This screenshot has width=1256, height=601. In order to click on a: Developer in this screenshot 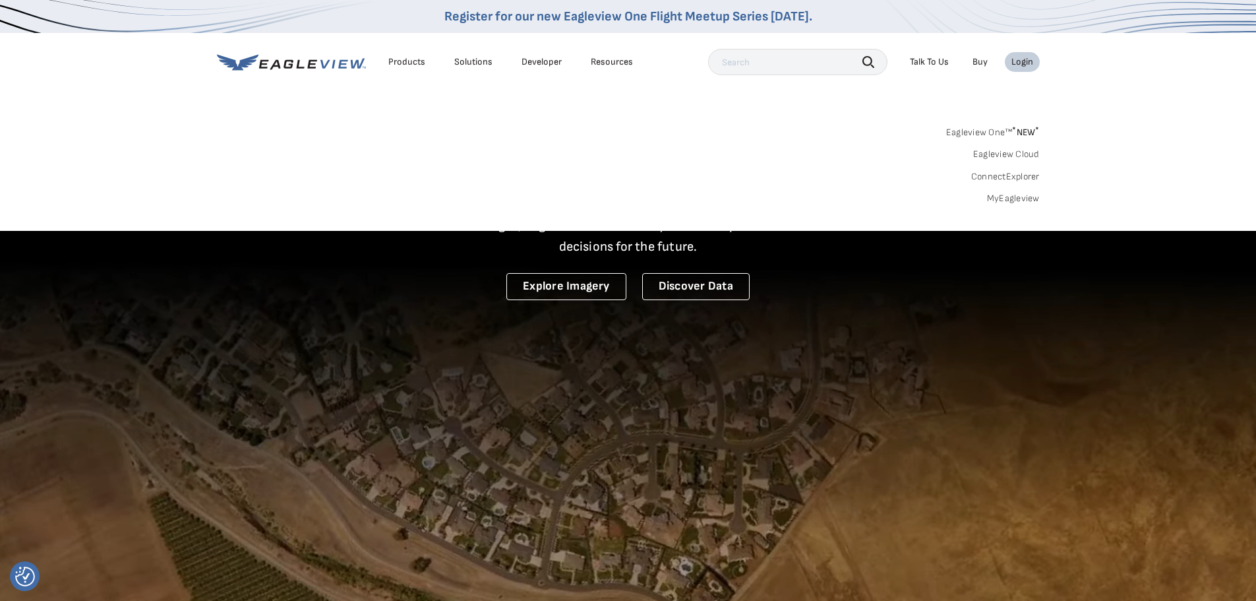, I will do `click(541, 62)`.